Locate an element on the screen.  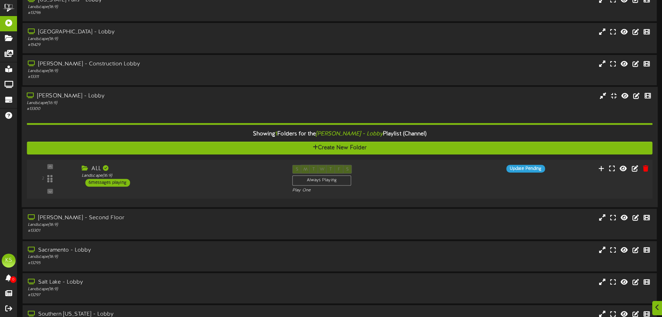
div: # 13295 is located at coordinates (155, 263).